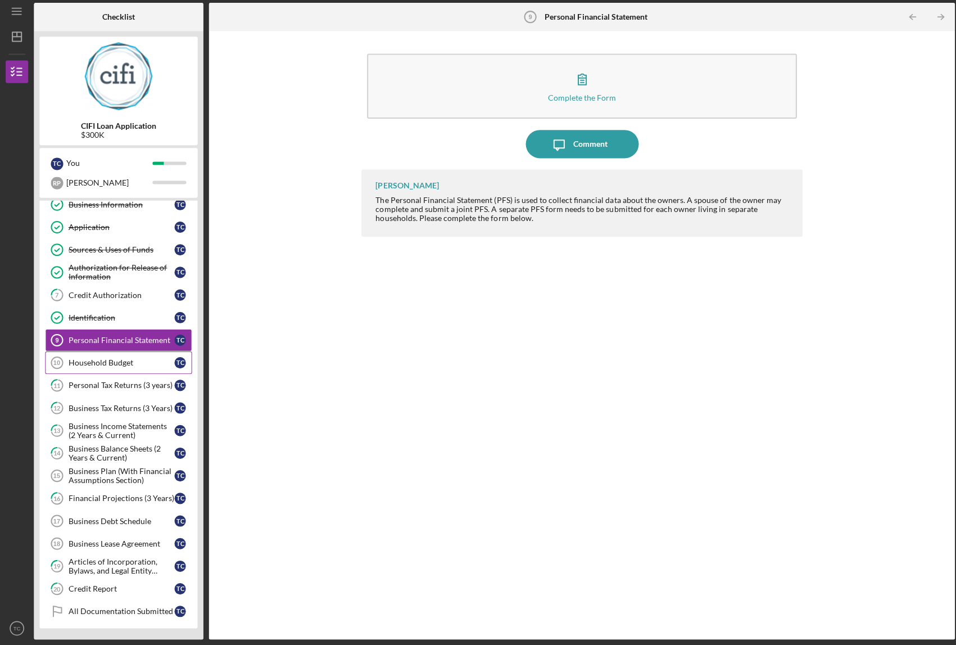 This screenshot has width=956, height=645. Describe the element at coordinates (57, 185) in the screenshot. I see `div: R P` at that location.